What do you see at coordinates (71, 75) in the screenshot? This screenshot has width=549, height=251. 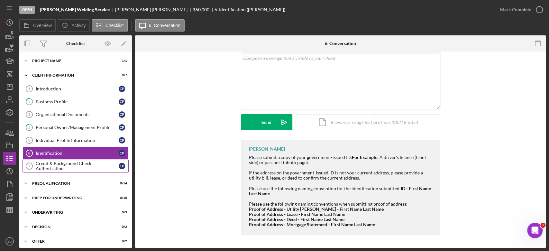 I see `div: Client Information` at bounding box center [71, 75].